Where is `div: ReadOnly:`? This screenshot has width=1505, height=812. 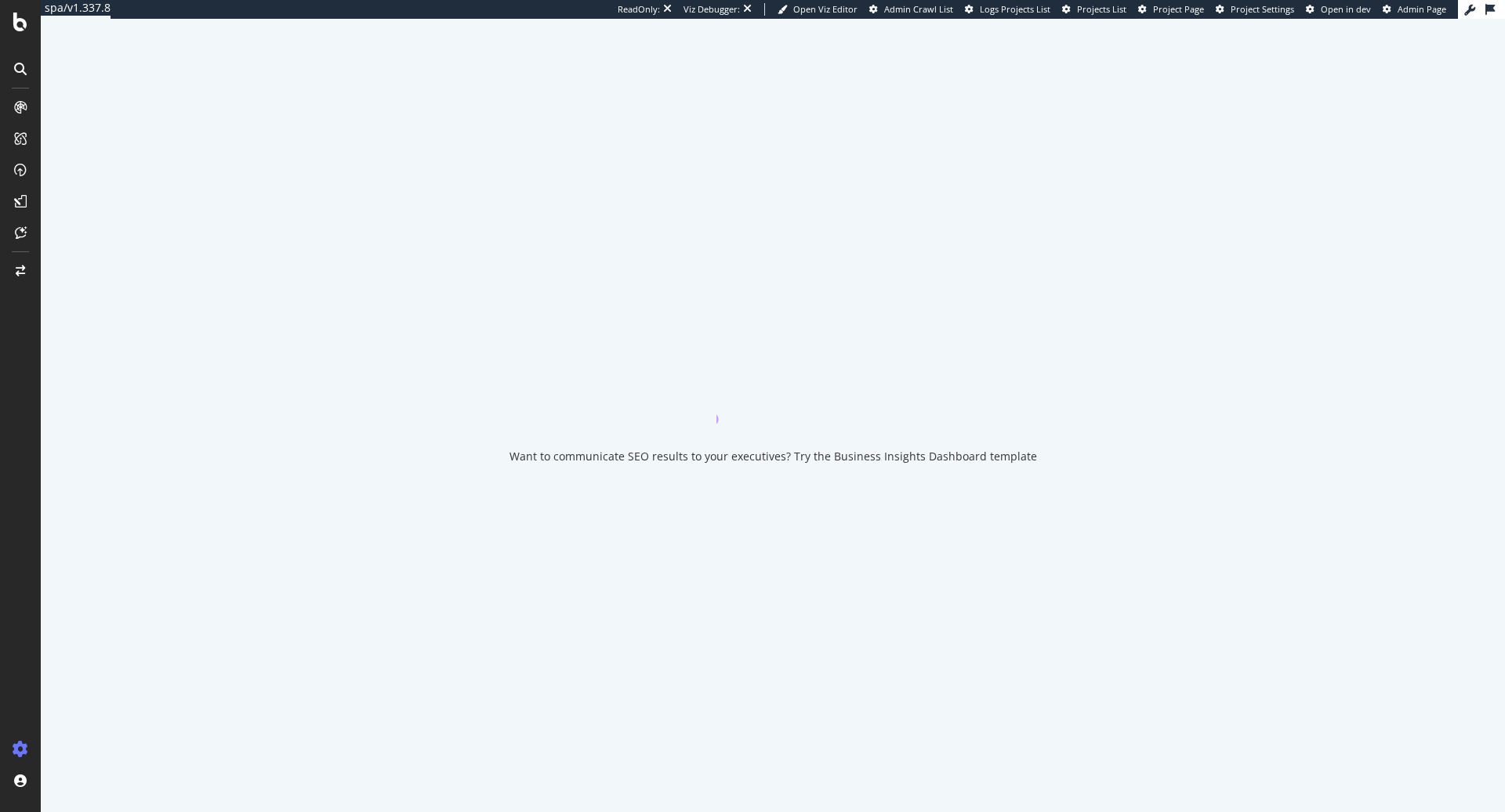
div: ReadOnly: is located at coordinates (639, 10).